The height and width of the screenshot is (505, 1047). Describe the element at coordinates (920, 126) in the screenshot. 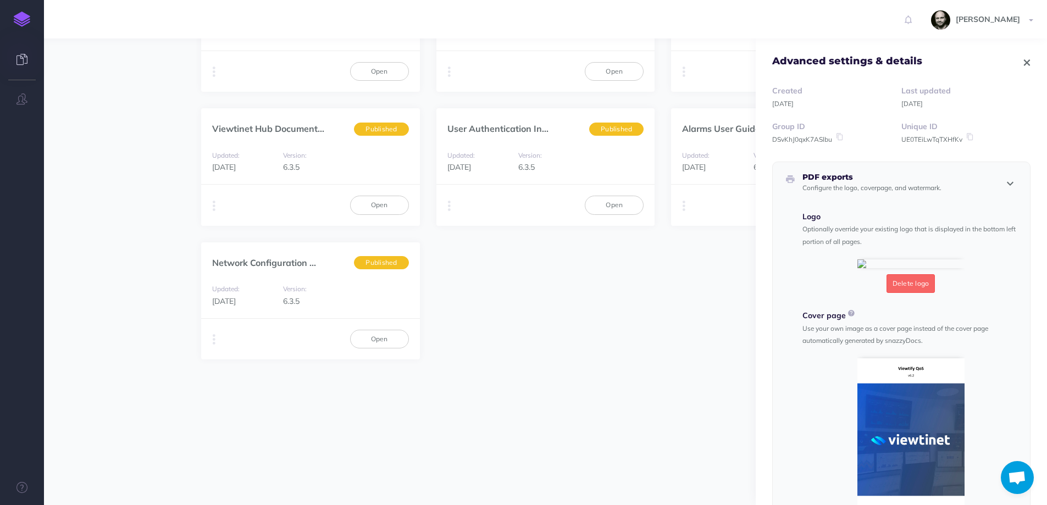

I see `strong: Unique ID` at that location.